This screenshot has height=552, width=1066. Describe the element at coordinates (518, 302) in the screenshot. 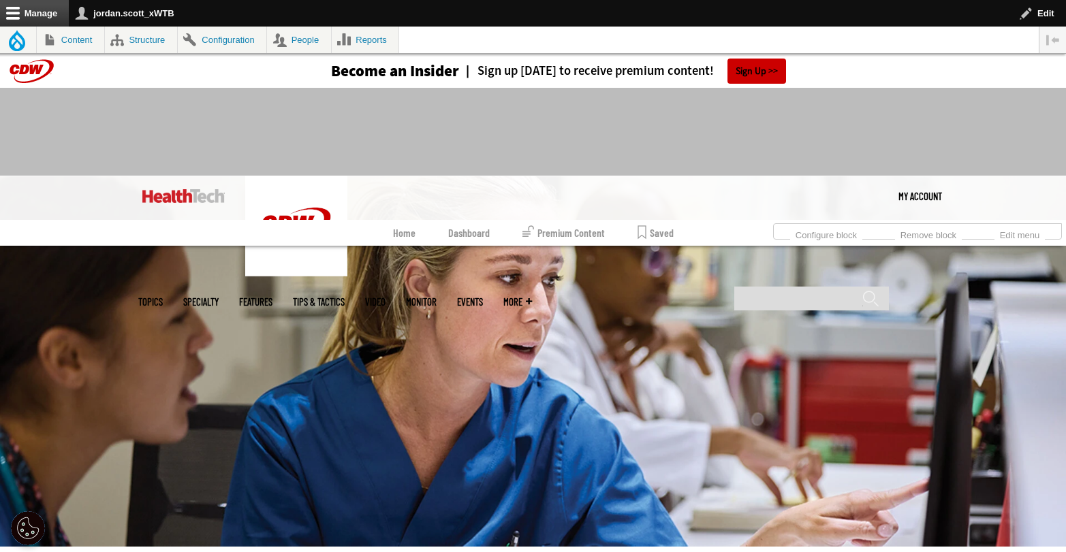

I see `span: More` at that location.